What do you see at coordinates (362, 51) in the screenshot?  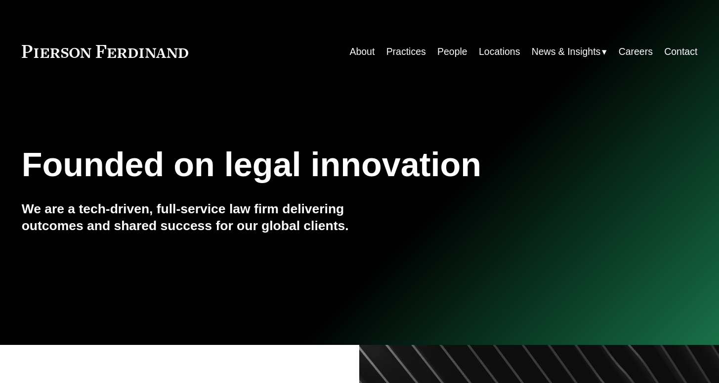 I see `a: About` at bounding box center [362, 51].